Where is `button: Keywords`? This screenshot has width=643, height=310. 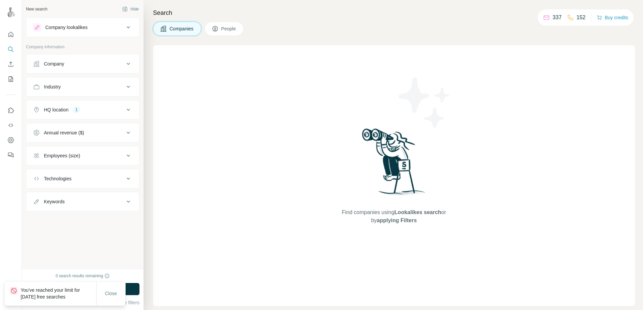 button: Keywords is located at coordinates (83, 202).